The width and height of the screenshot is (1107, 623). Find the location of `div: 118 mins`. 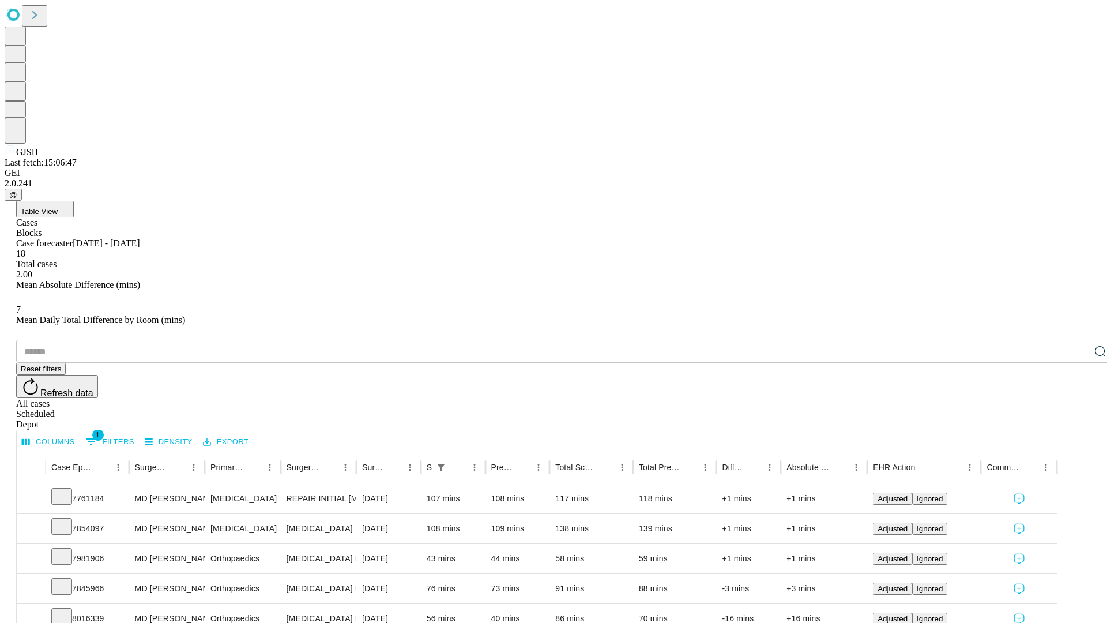

div: 118 mins is located at coordinates (674, 498).